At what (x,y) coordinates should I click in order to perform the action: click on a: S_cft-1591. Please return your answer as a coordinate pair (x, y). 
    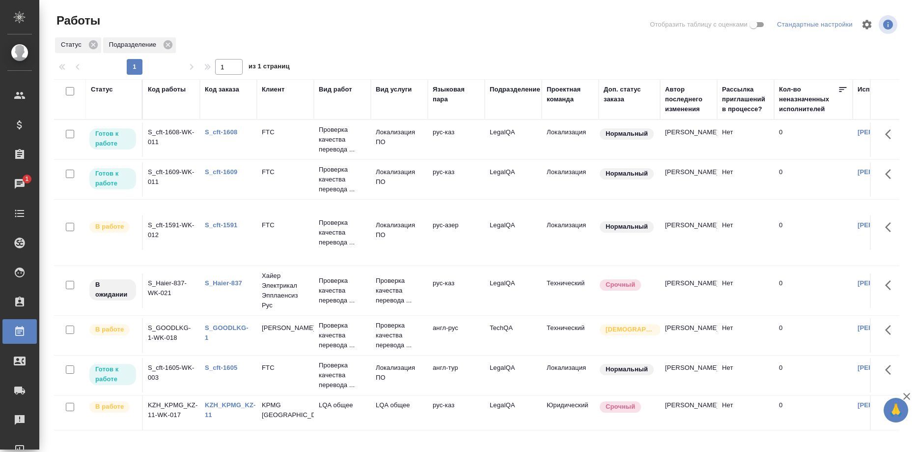
    Looking at the image, I should click on (221, 225).